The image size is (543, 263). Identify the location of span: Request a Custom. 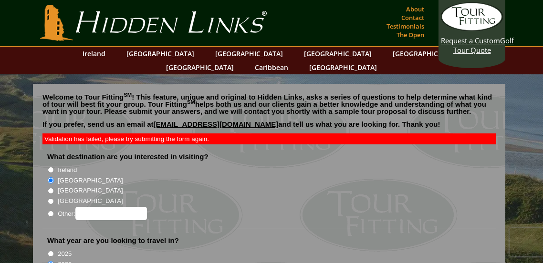
(470, 41).